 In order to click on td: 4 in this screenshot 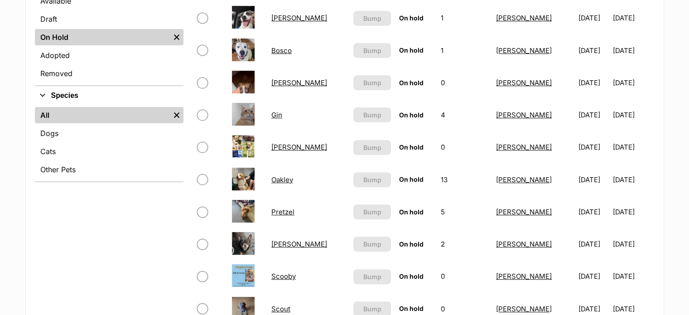, I will do `click(464, 115)`.